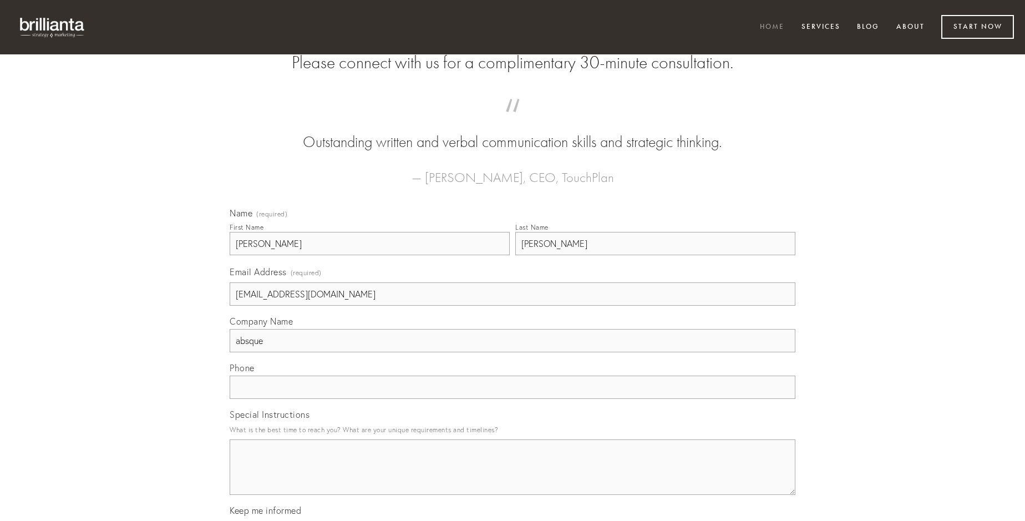 The image size is (1025, 521). I want to click on a: Home, so click(772, 27).